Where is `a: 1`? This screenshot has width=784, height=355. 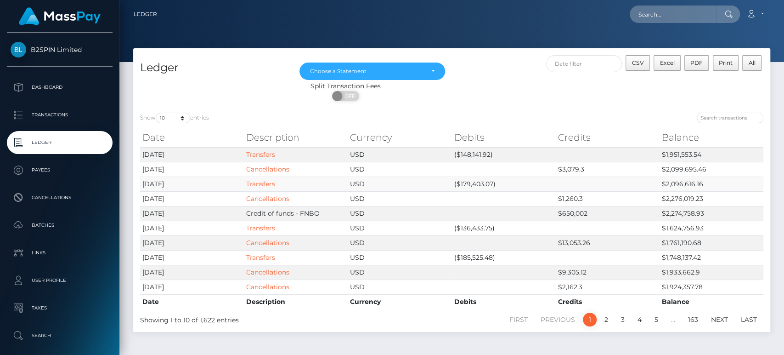 a: 1 is located at coordinates (590, 319).